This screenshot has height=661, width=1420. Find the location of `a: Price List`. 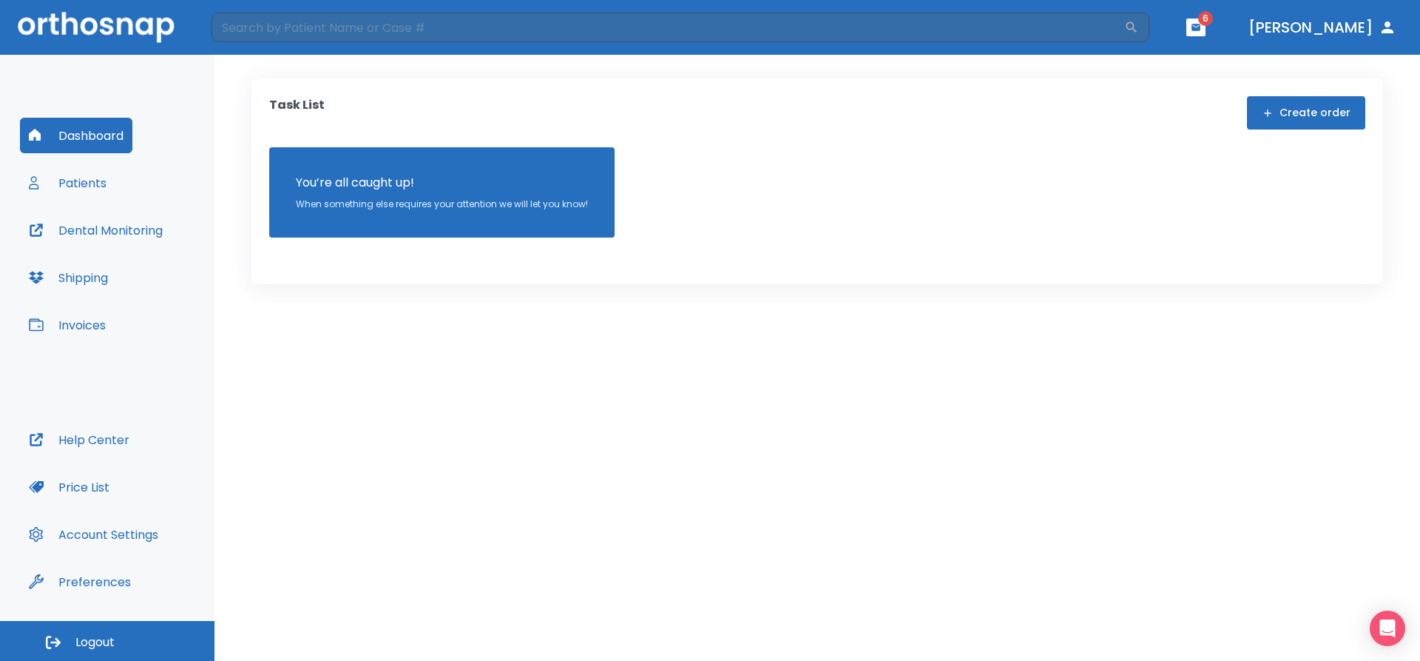

a: Price List is located at coordinates (69, 487).